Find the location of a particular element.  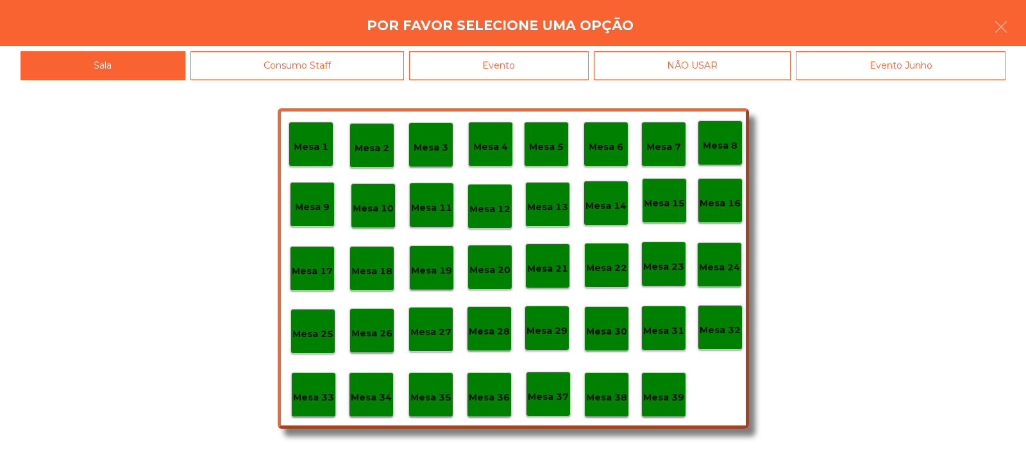

p: Mesa 20 is located at coordinates (490, 270).